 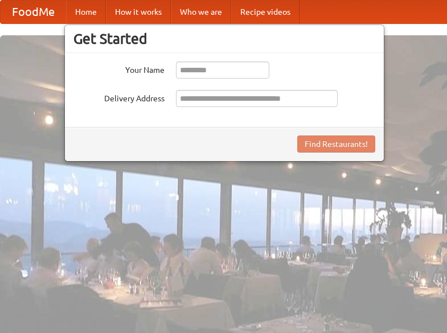 What do you see at coordinates (201, 12) in the screenshot?
I see `a: Who we are` at bounding box center [201, 12].